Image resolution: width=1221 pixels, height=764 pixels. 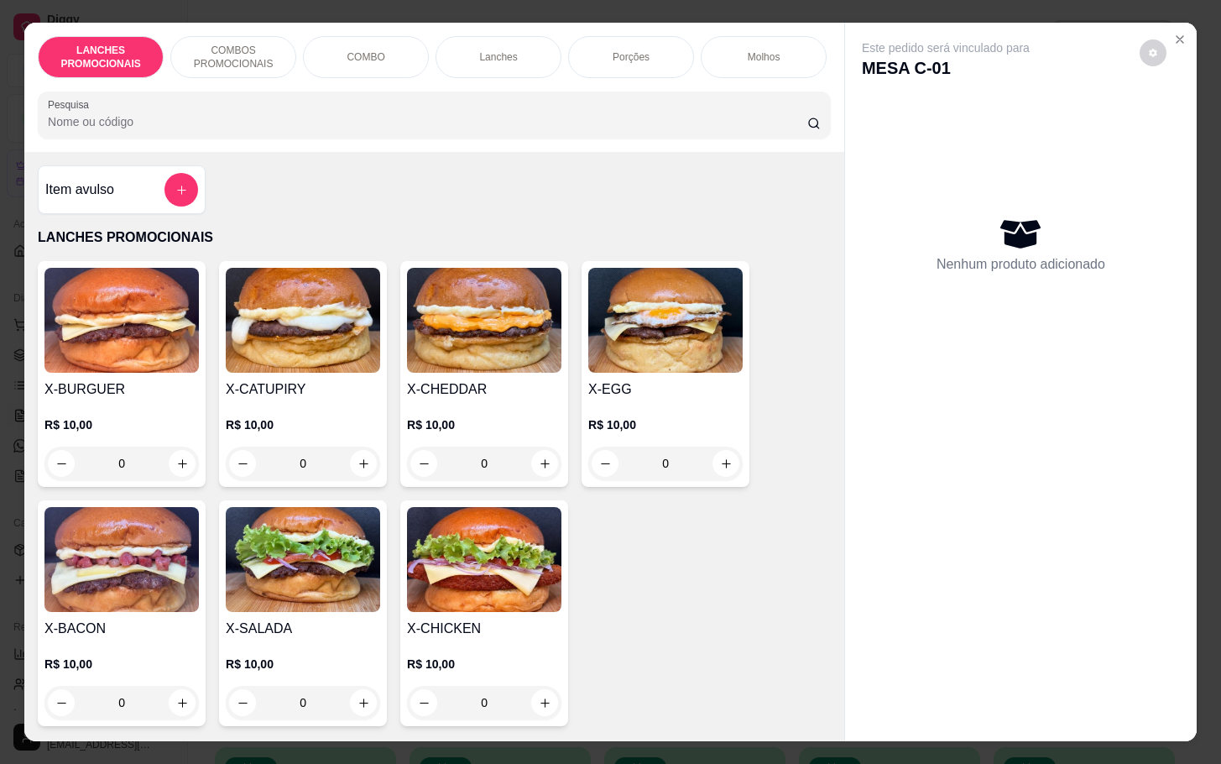 What do you see at coordinates (946, 48) in the screenshot?
I see `p: Este pedido será vinculado para` at bounding box center [946, 48].